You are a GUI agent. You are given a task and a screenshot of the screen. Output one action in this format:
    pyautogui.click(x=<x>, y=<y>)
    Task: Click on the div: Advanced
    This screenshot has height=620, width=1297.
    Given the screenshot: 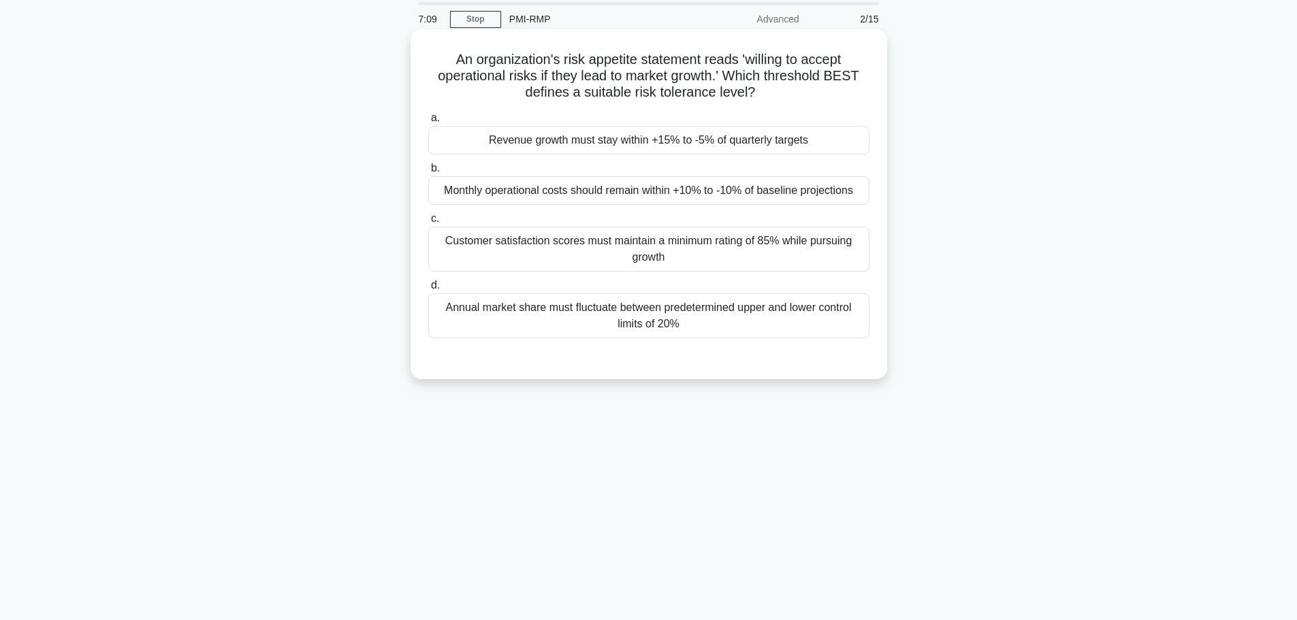 What is the action you would take?
    pyautogui.click(x=747, y=19)
    